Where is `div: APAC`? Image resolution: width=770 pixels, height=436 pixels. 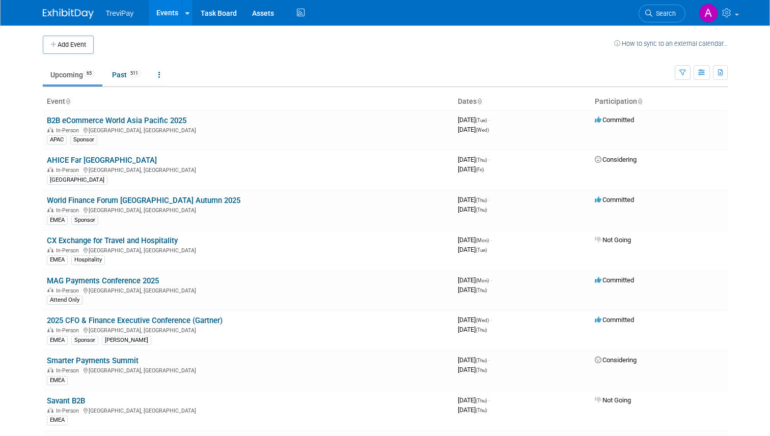
div: APAC is located at coordinates (57, 140).